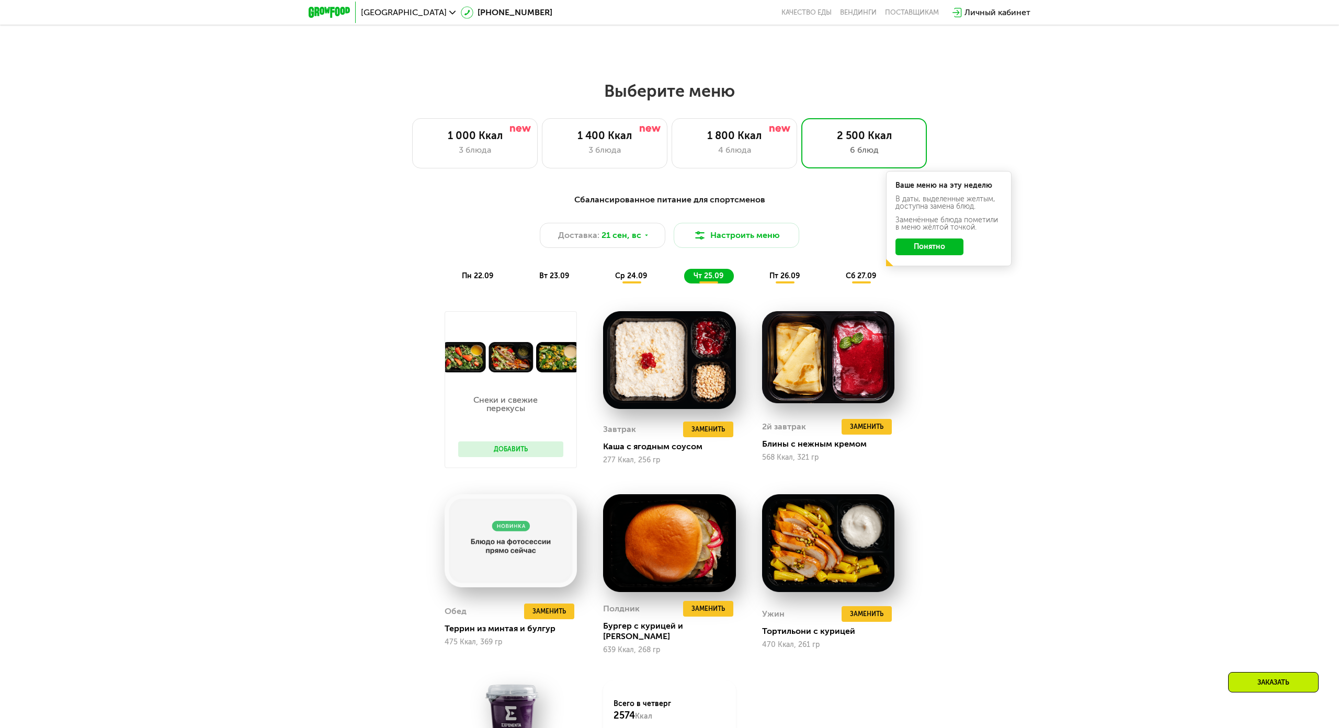  I want to click on span: вт 23.09, so click(554, 276).